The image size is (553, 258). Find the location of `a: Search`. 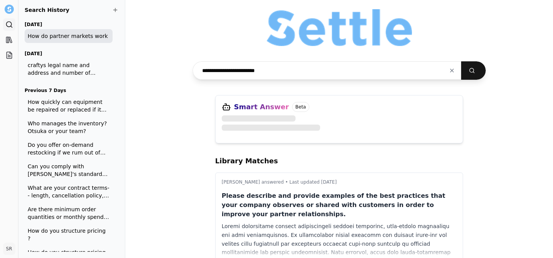

a: Search is located at coordinates (9, 25).